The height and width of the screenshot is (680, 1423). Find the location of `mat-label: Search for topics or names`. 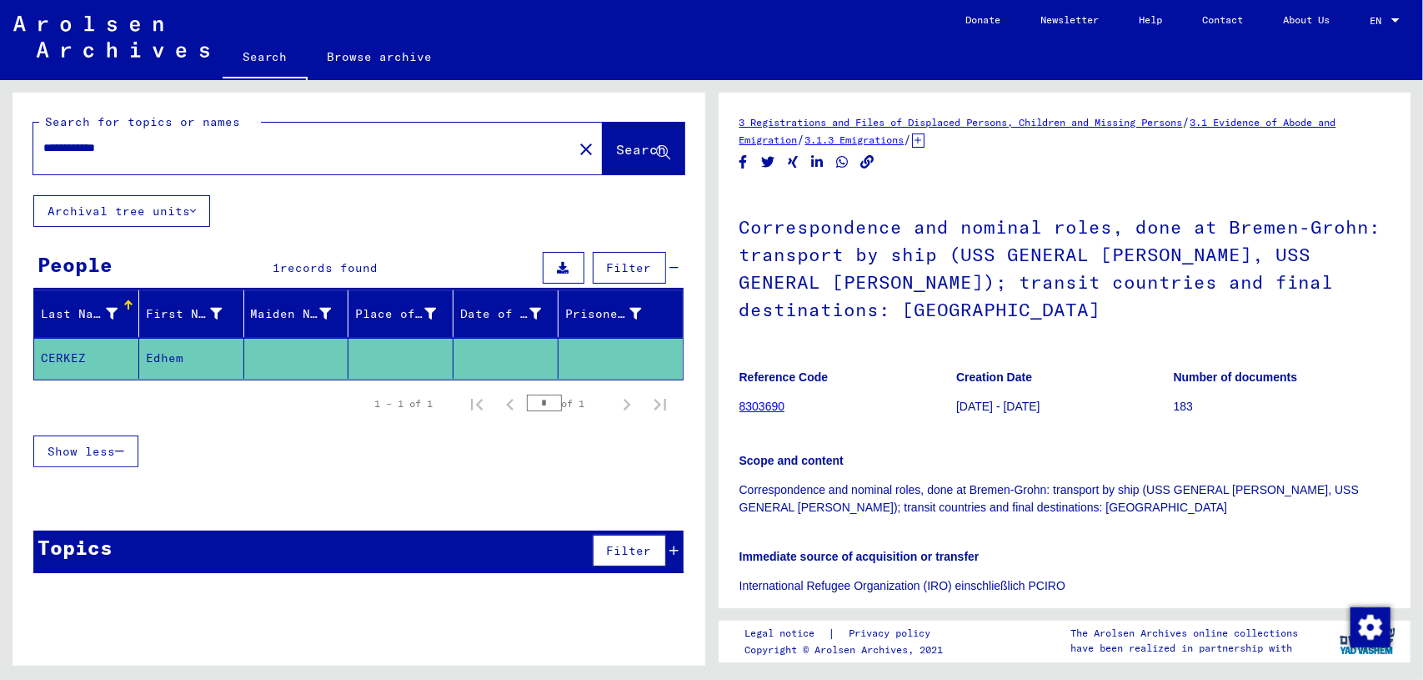

mat-label: Search for topics or names is located at coordinates (143, 122).